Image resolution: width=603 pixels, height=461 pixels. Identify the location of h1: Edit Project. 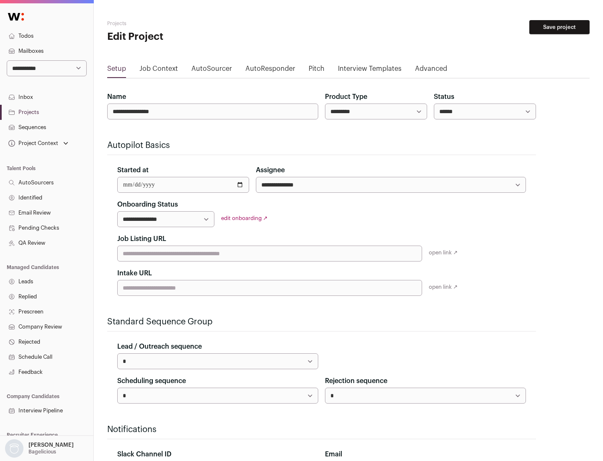
(188, 37).